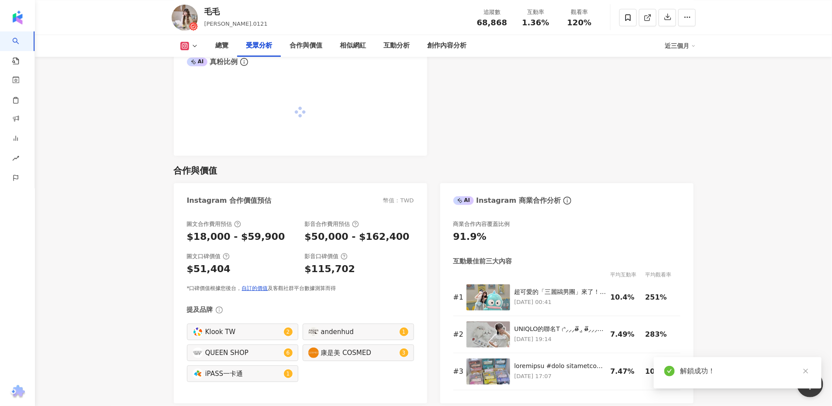 The image size is (832, 406). I want to click on img: 超可愛的「三麗鷗男團」來了！ 帶妳們認識男團💚🩵💙 #人魚漢頓 #酷企鵝 #大眼蛙 #帕恰狗 #山姆企鵝 #貝克鴨 快閃店是免費入場❗️ 有很好看的拍貼機$100/次 還有超大人魚漢頓大公仔 藏..., so click(488, 298).